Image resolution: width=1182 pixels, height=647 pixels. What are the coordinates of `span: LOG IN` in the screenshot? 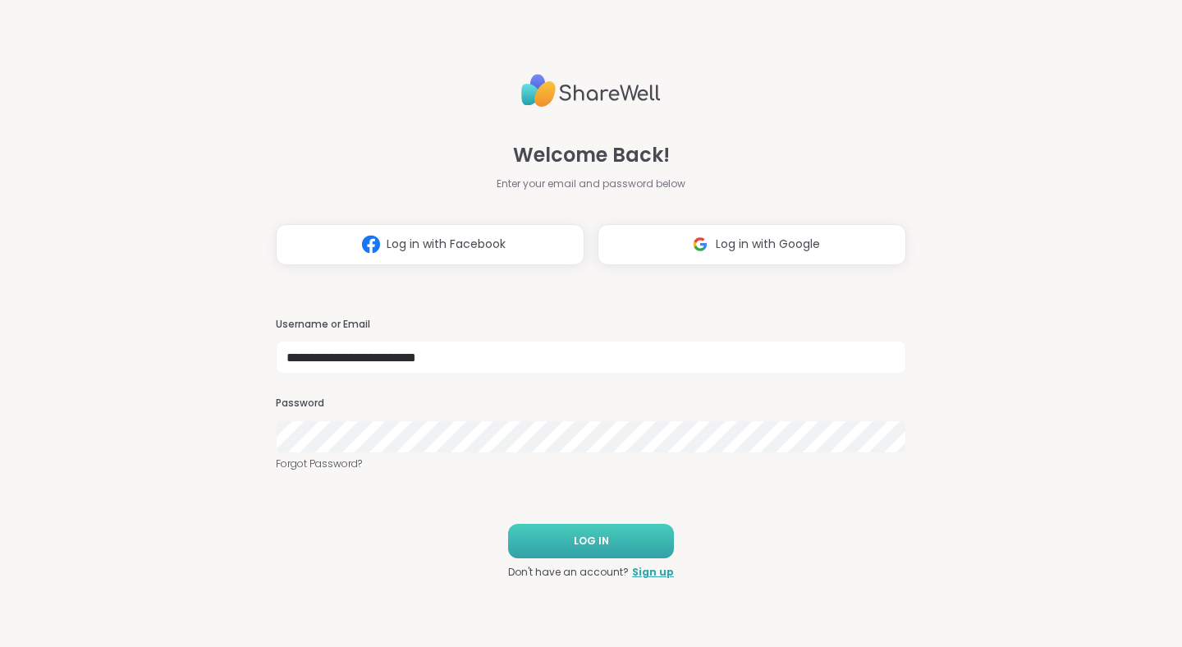 It's located at (591, 541).